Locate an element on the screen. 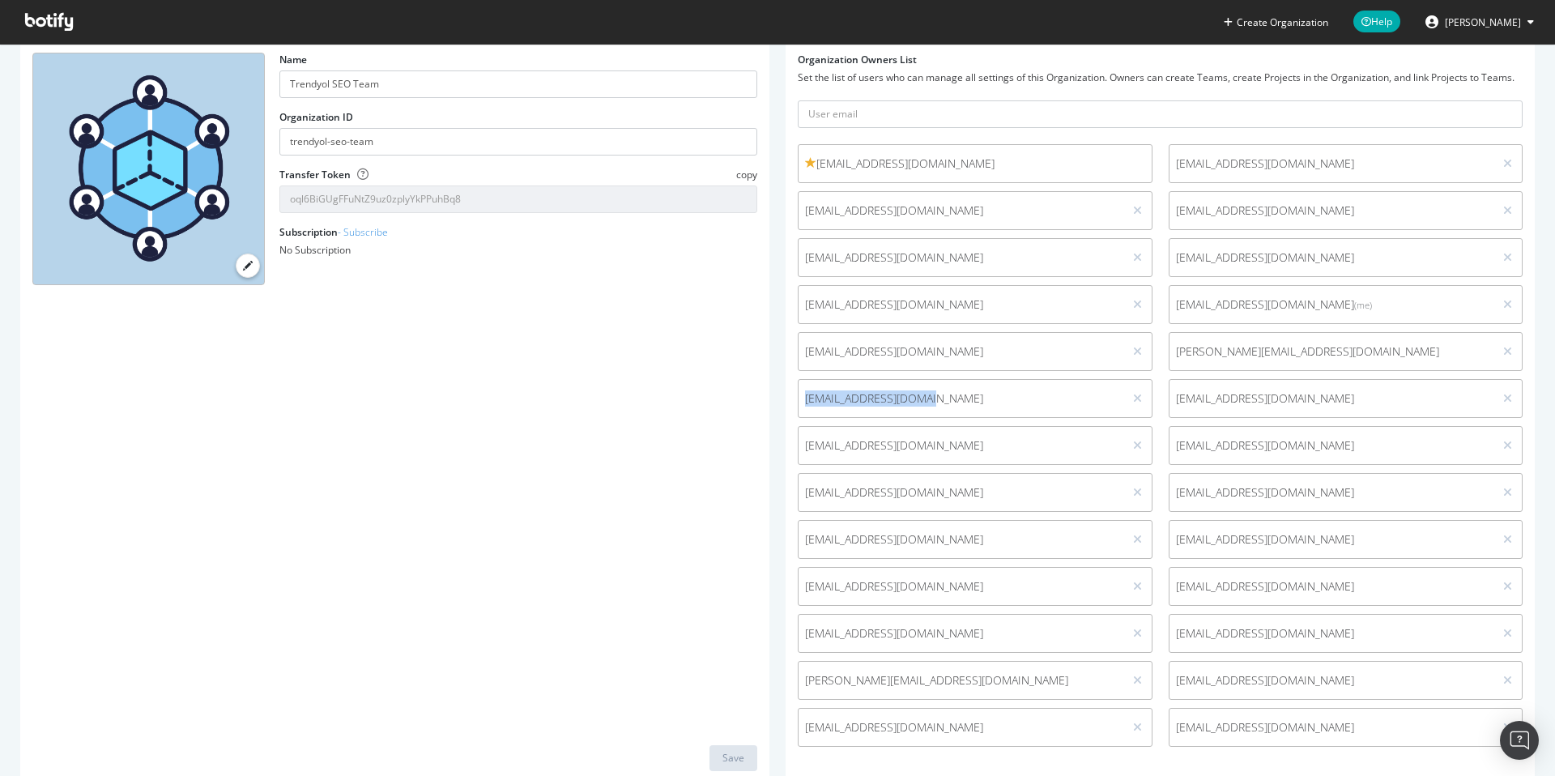  div: No Subscription is located at coordinates (518, 249).